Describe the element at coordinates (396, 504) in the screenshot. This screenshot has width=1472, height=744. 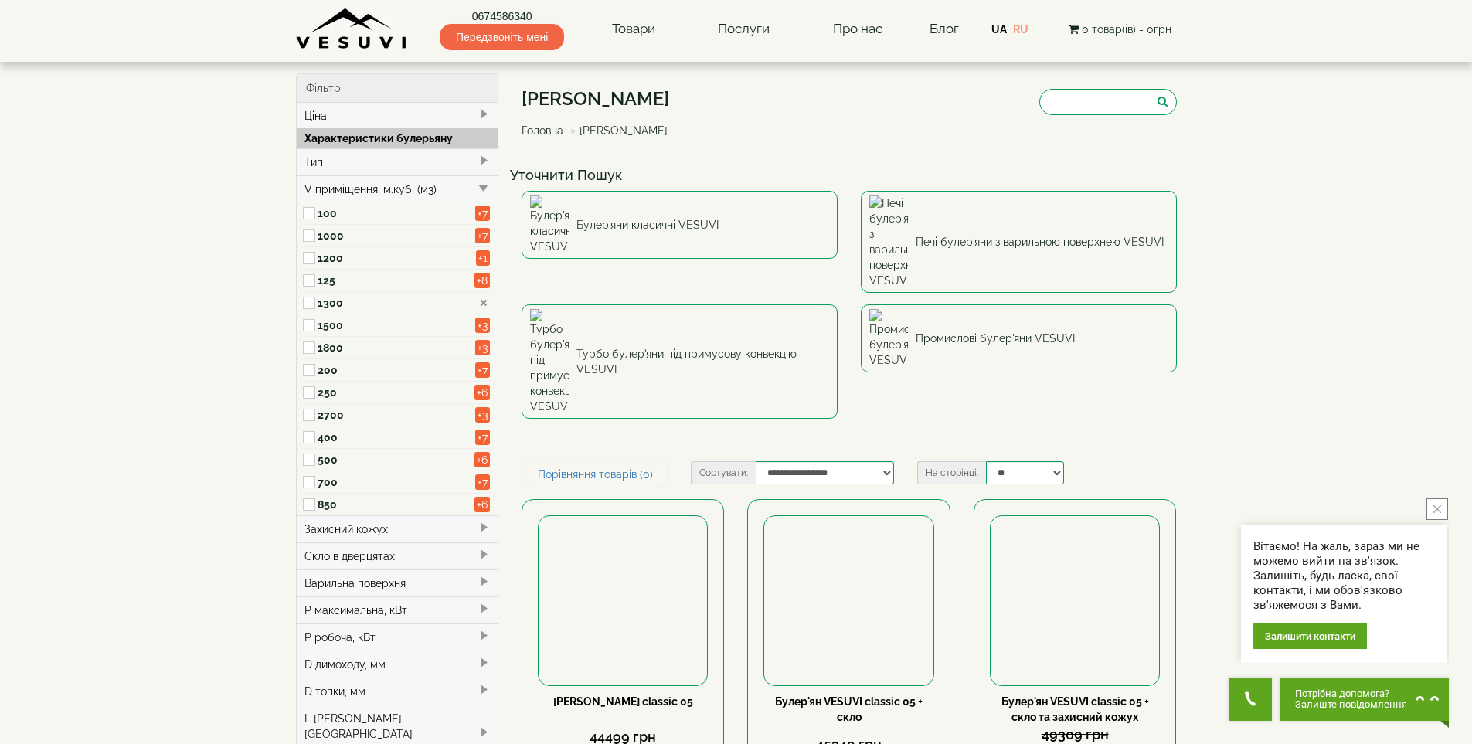
I see `label: 850` at that location.